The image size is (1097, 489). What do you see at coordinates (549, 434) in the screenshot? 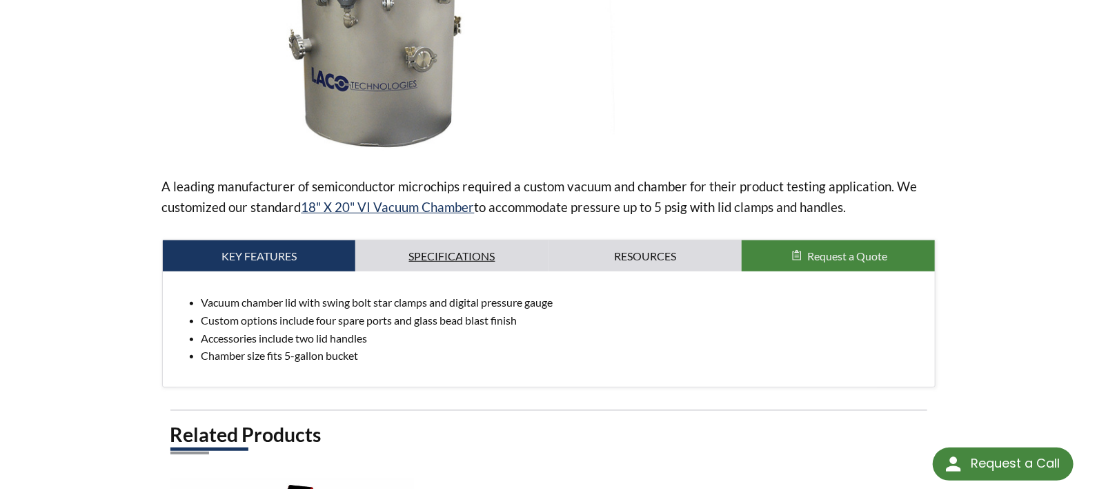
I see `h2: Related Products` at bounding box center [549, 434].